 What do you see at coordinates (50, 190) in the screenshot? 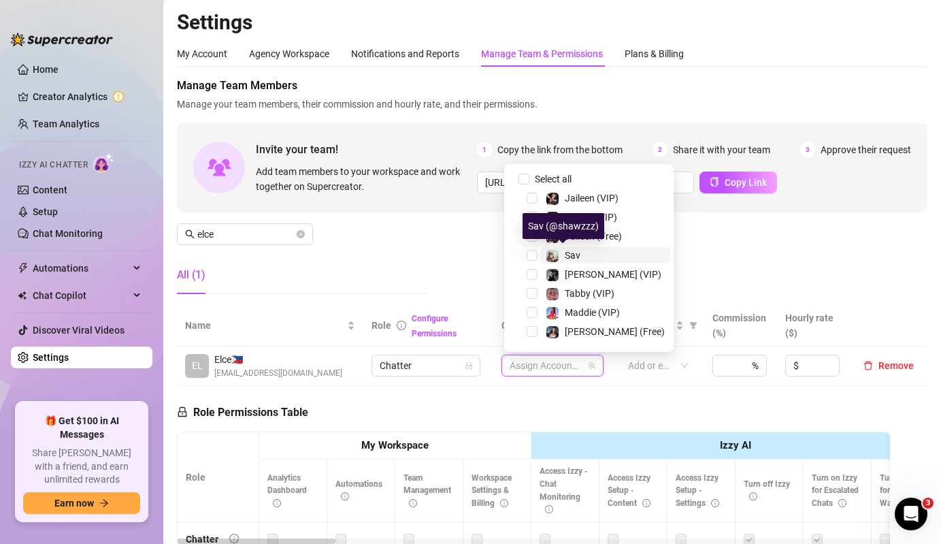
I see `a: Content` at bounding box center [50, 190].